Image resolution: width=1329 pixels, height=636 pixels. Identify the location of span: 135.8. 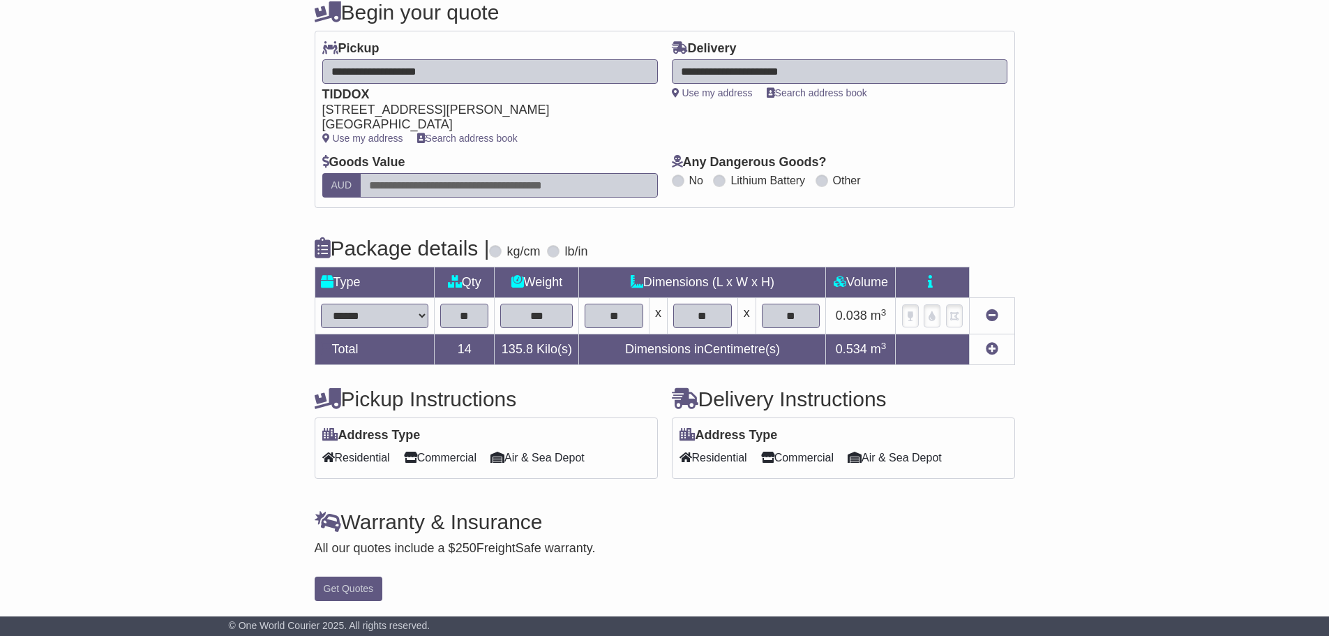
(517, 349).